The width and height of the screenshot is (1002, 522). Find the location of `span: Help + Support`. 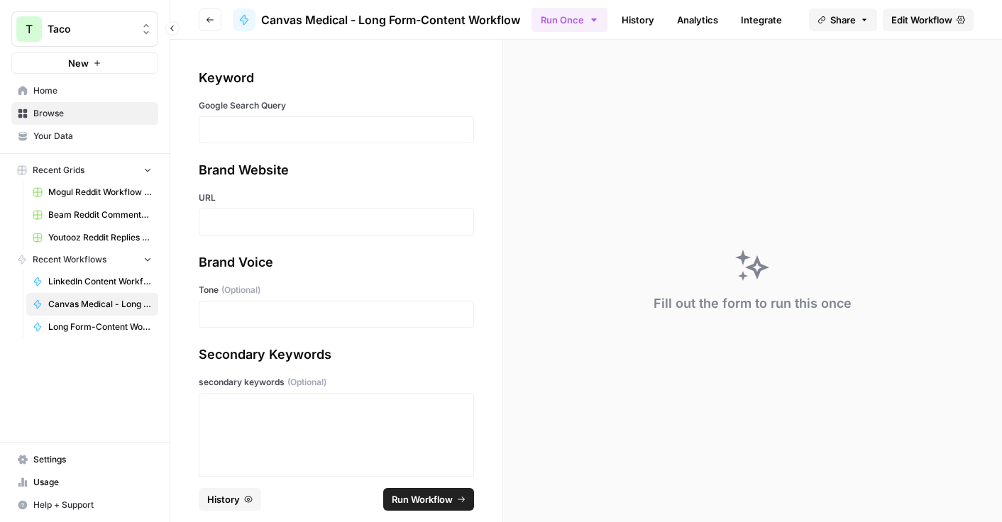

span: Help + Support is located at coordinates (92, 505).